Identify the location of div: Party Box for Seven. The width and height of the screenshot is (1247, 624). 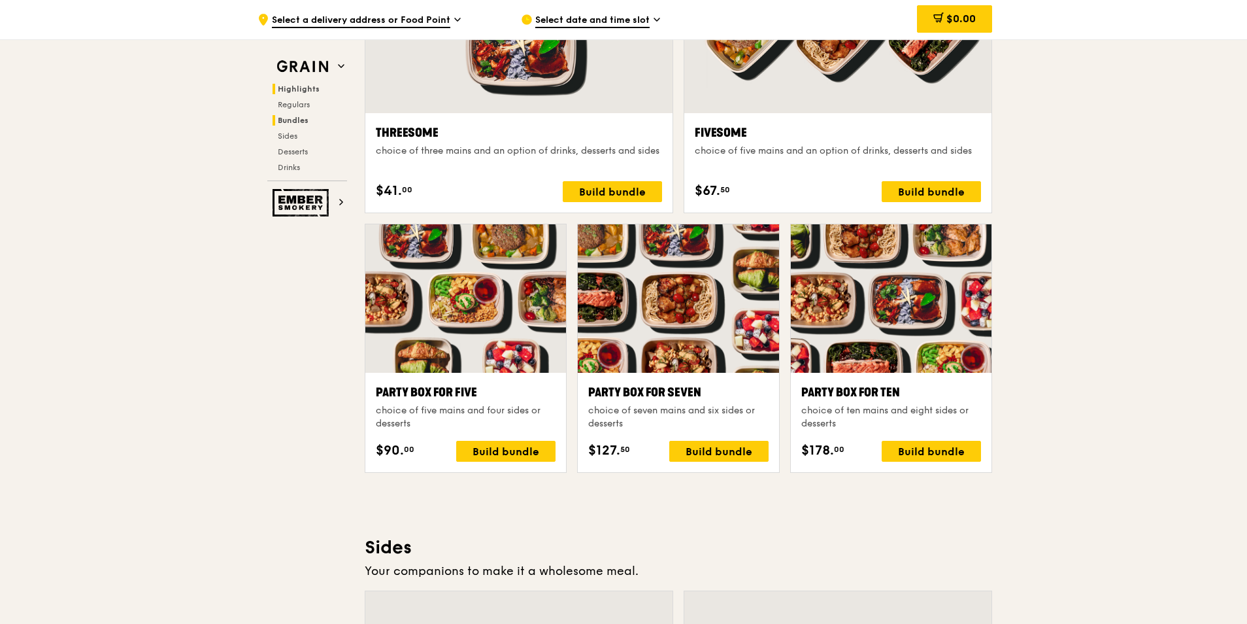
(678, 392).